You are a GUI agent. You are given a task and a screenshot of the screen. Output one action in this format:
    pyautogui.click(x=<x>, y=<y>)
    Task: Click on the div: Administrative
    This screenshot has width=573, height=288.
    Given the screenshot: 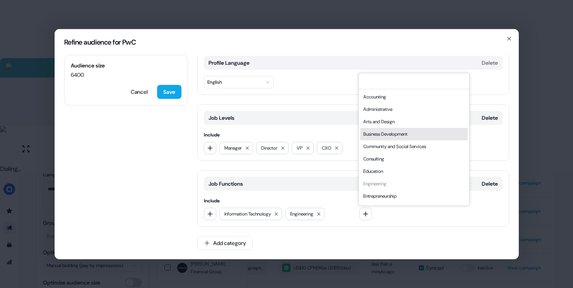 What is the action you would take?
    pyautogui.click(x=414, y=109)
    